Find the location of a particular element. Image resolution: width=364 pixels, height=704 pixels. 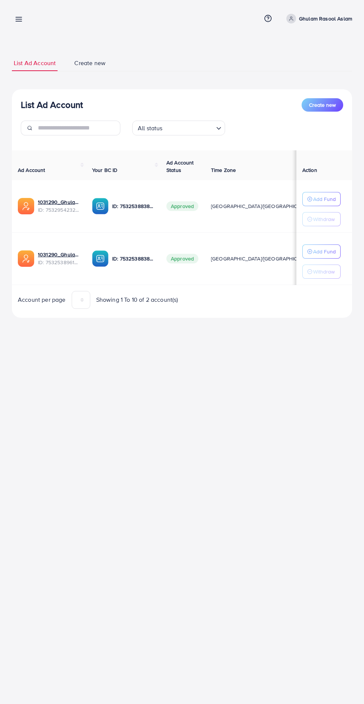

div: <span class='underline'>1031290_Ghulam Rasool Aslam 2_1753902599199</span></br>7532954232266326017 is located at coordinates (59, 206).